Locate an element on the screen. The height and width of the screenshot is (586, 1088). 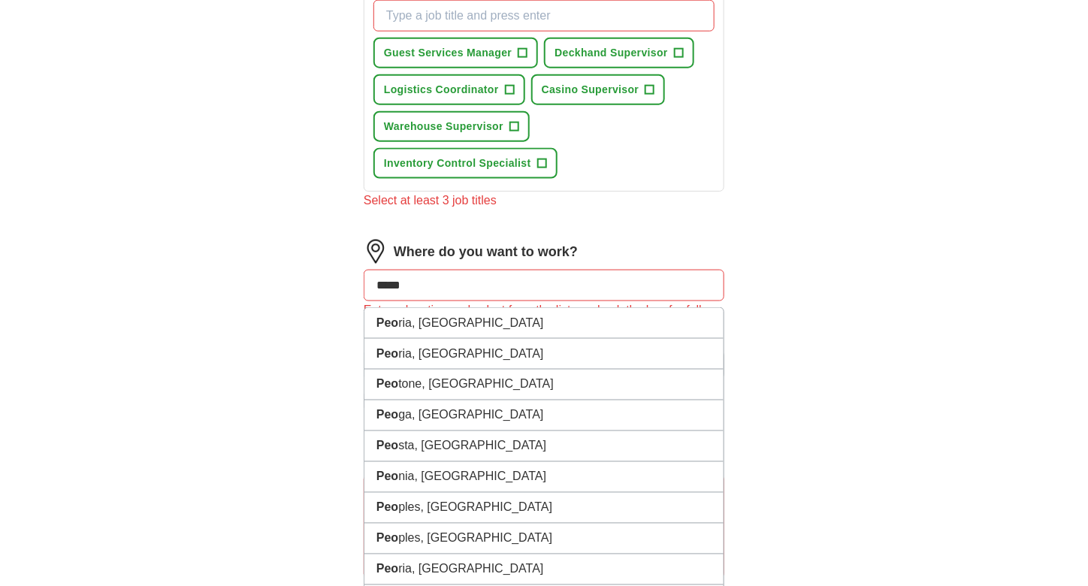
button: Inventory Control Specialist is located at coordinates (465, 163).